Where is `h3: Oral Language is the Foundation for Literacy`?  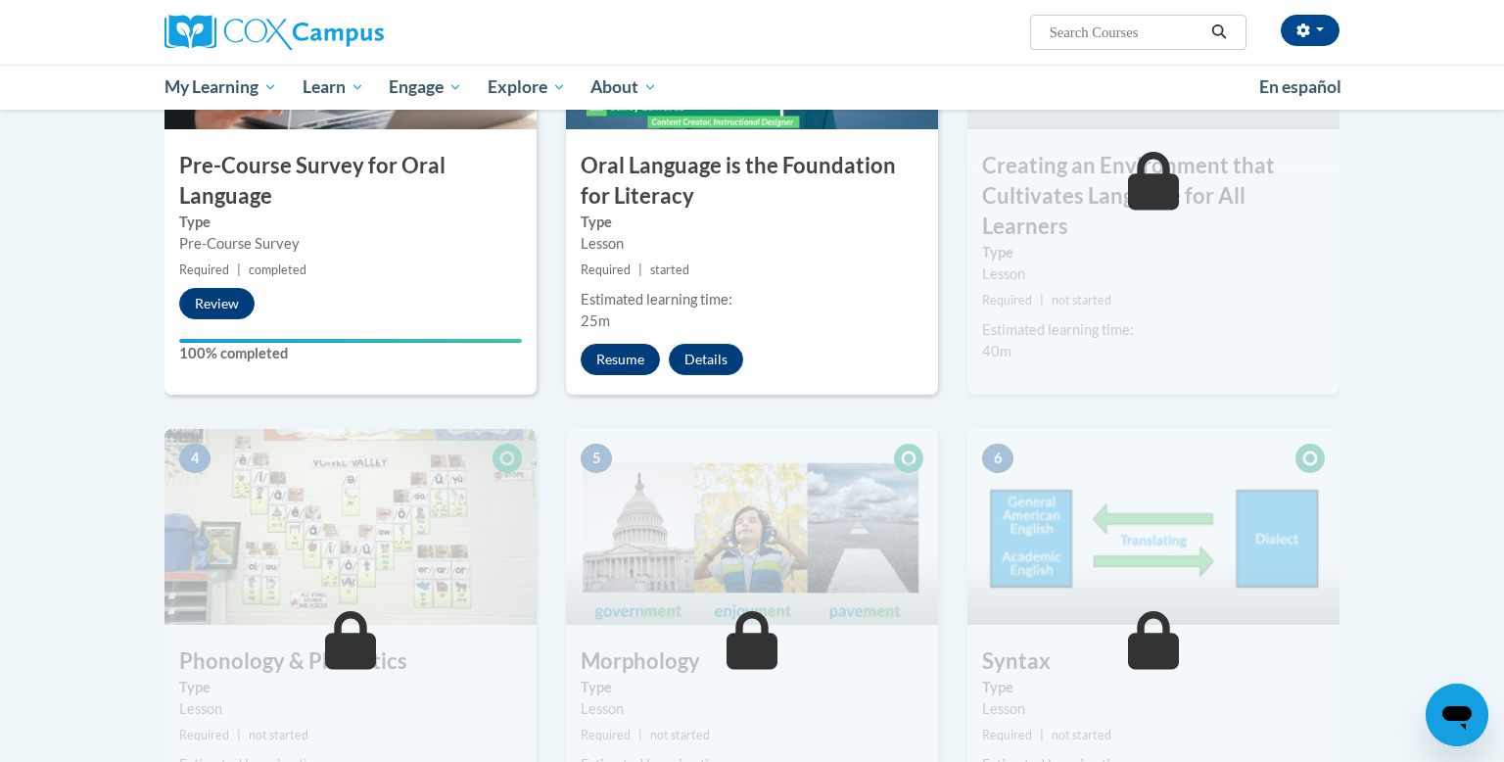
h3: Oral Language is the Foundation for Literacy is located at coordinates (752, 181).